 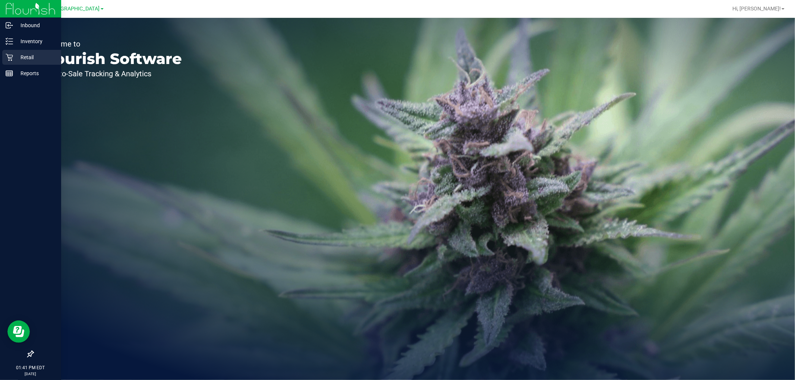 I want to click on inline-svg: Inventory, so click(x=9, y=41).